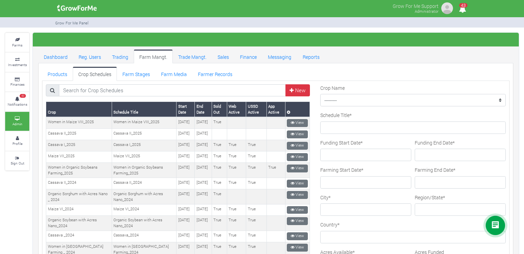  What do you see at coordinates (330, 225) in the screenshot?
I see `label: Country` at bounding box center [330, 225].